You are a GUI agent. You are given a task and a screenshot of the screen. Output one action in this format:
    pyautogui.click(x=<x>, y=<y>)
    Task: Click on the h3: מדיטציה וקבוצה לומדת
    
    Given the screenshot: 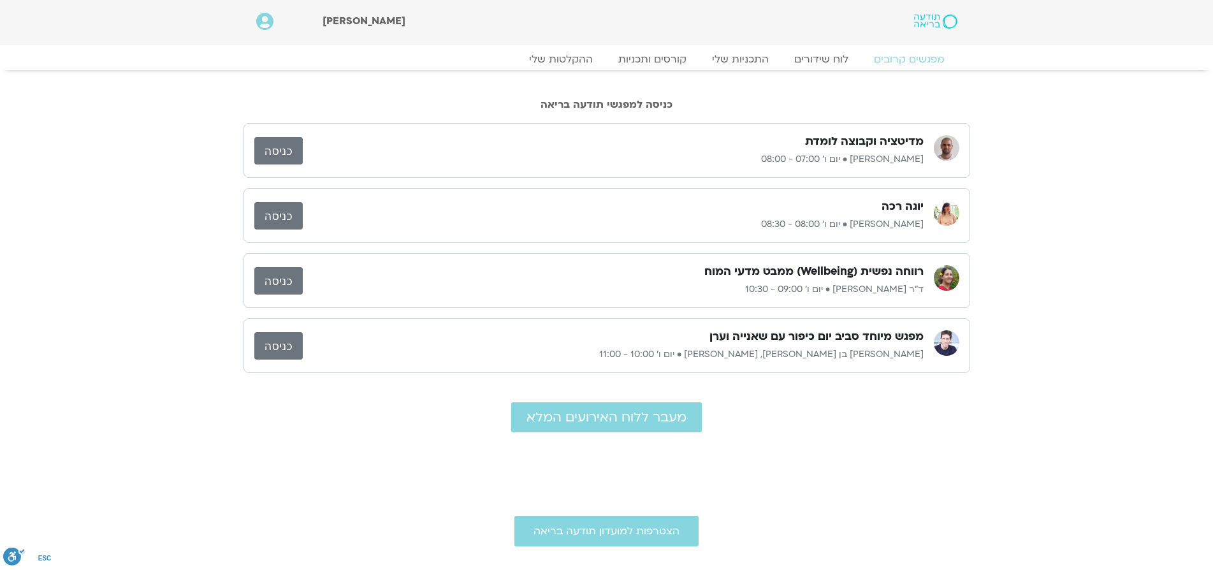 What is the action you would take?
    pyautogui.click(x=864, y=142)
    